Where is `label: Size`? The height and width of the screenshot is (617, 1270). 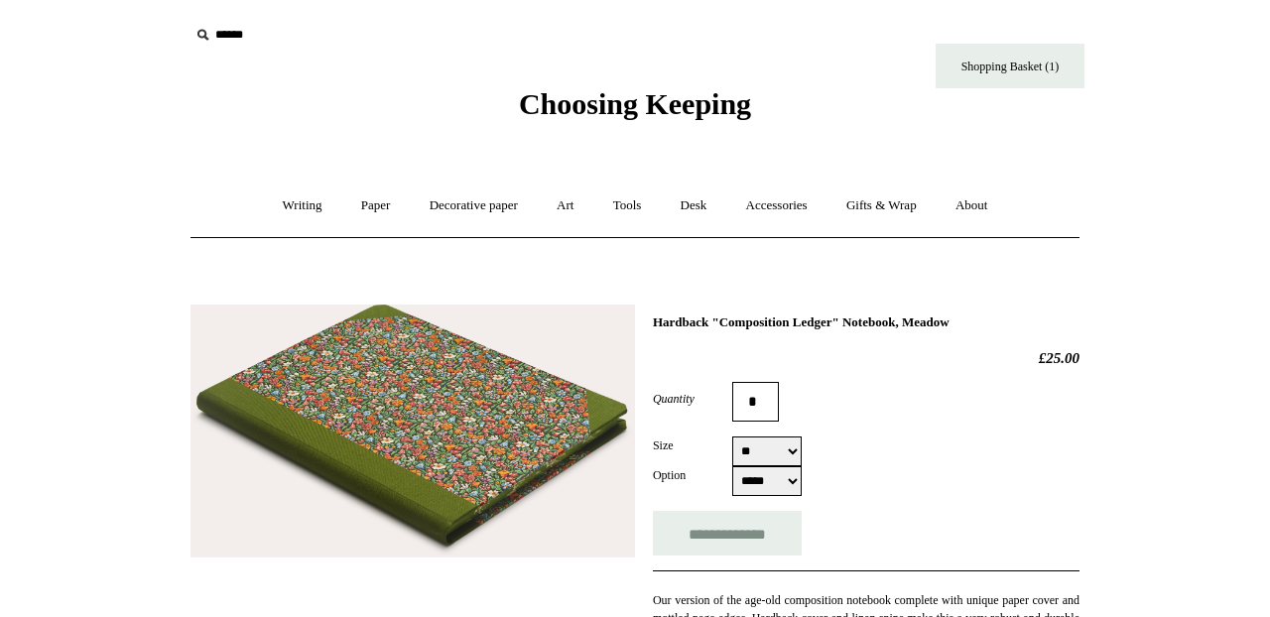 label: Size is located at coordinates (692, 445).